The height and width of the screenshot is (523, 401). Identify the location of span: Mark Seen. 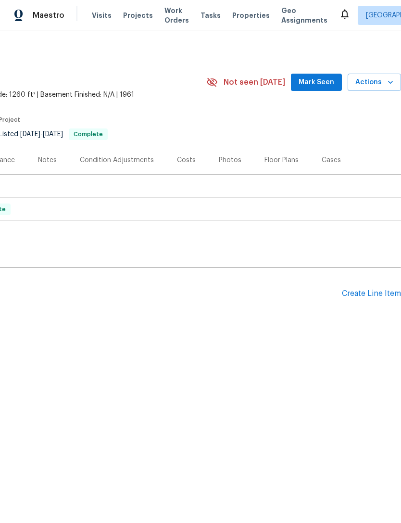
(317, 82).